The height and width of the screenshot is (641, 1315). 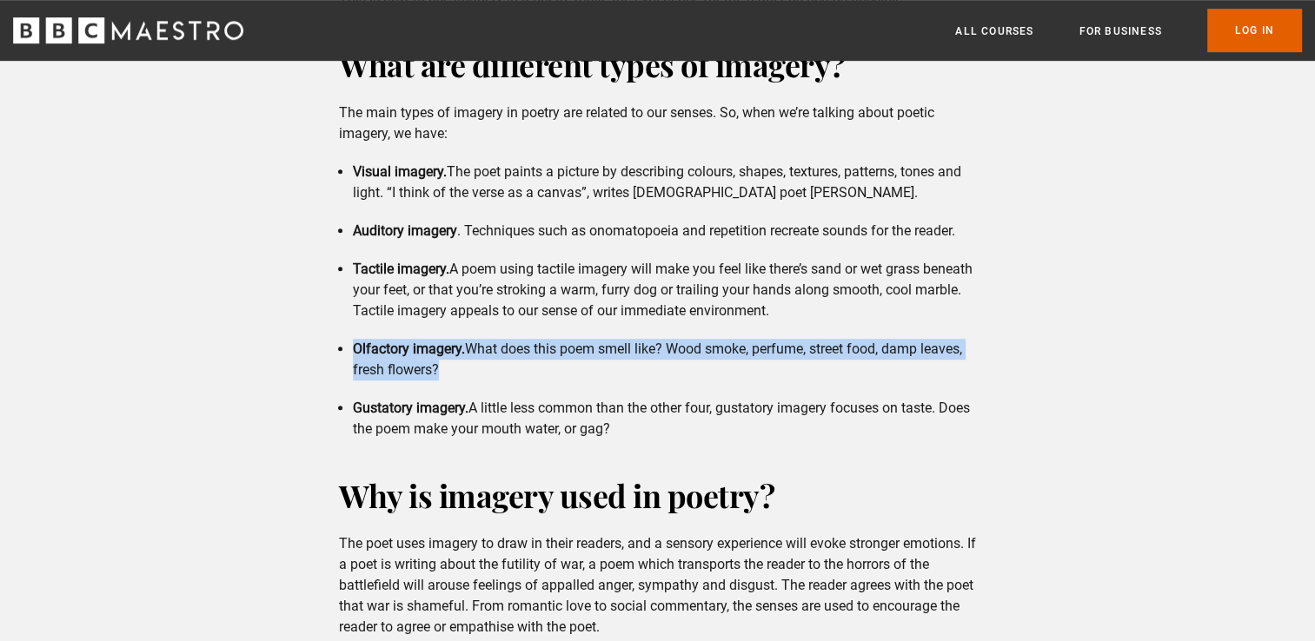 What do you see at coordinates (128, 30) in the screenshot?
I see `a: BBC Maestro` at bounding box center [128, 30].